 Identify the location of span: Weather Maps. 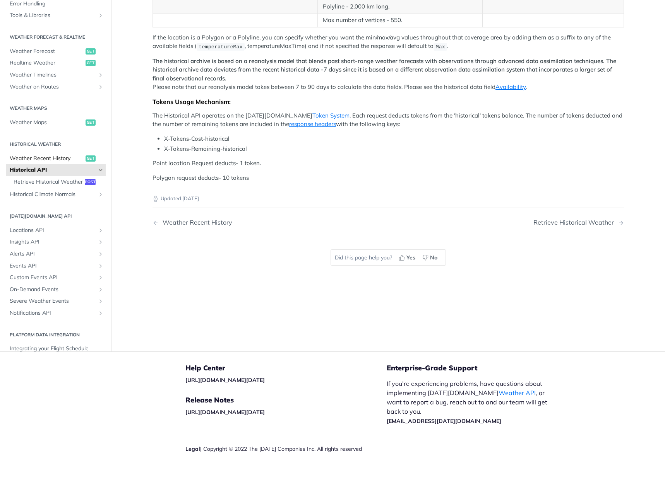
(46, 123).